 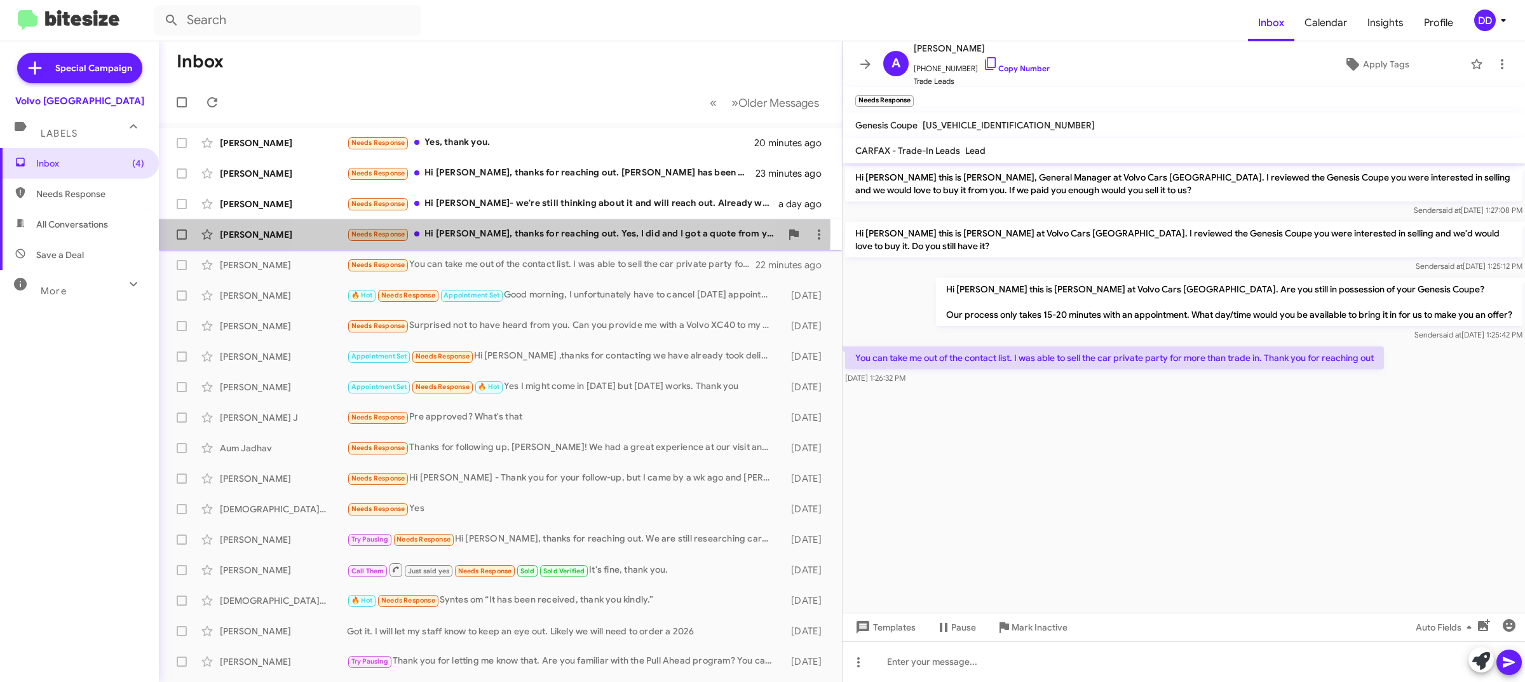 What do you see at coordinates (794, 265) in the screenshot?
I see `div: 22 minutes ago` at bounding box center [794, 265].